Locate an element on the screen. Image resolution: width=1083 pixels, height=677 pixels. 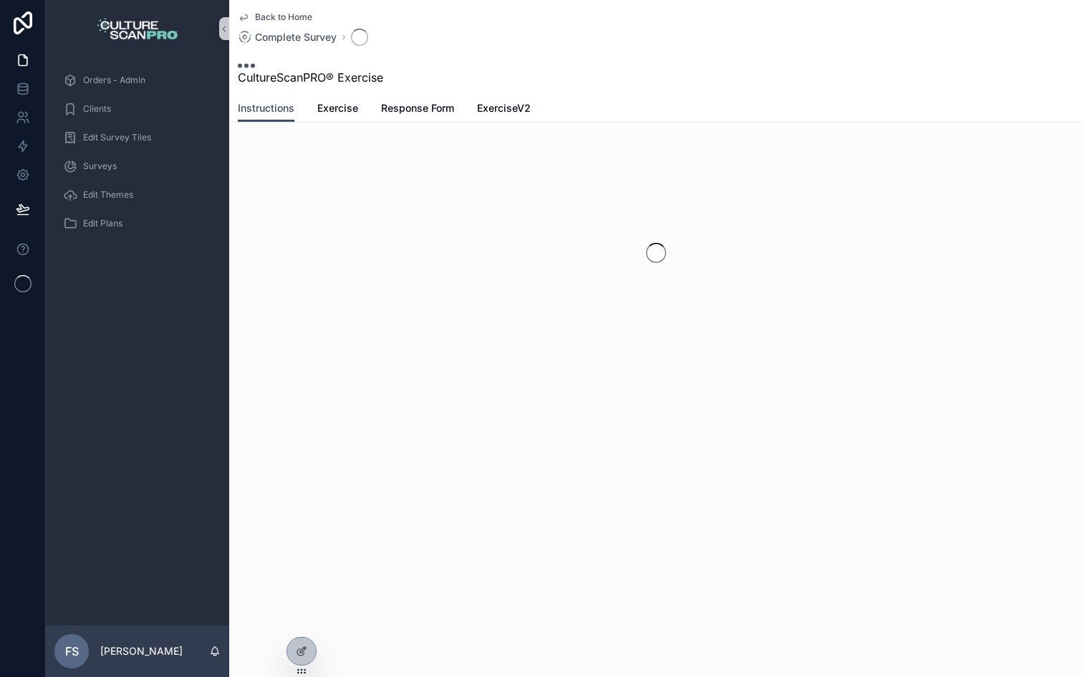
span: Surveys is located at coordinates (100, 166).